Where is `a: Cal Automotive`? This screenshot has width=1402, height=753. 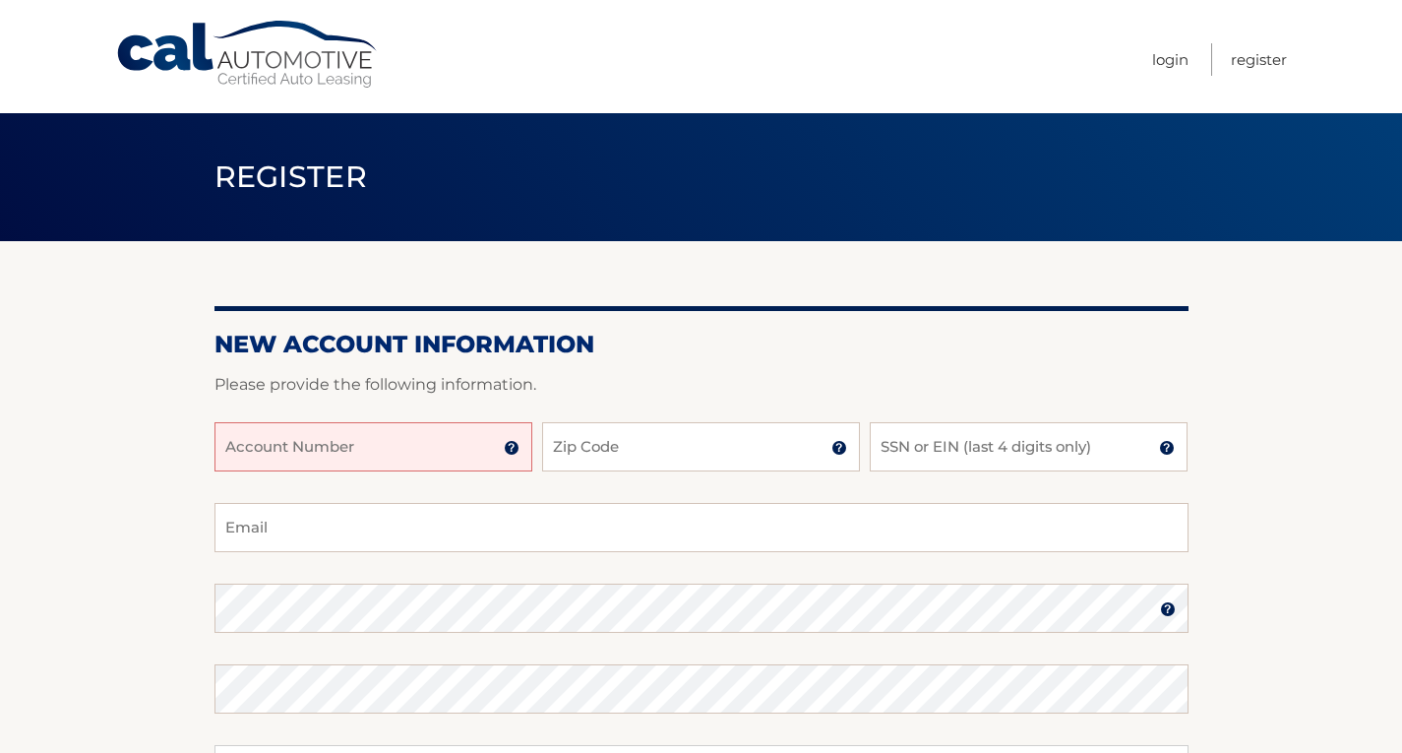
a: Cal Automotive is located at coordinates (248, 54).